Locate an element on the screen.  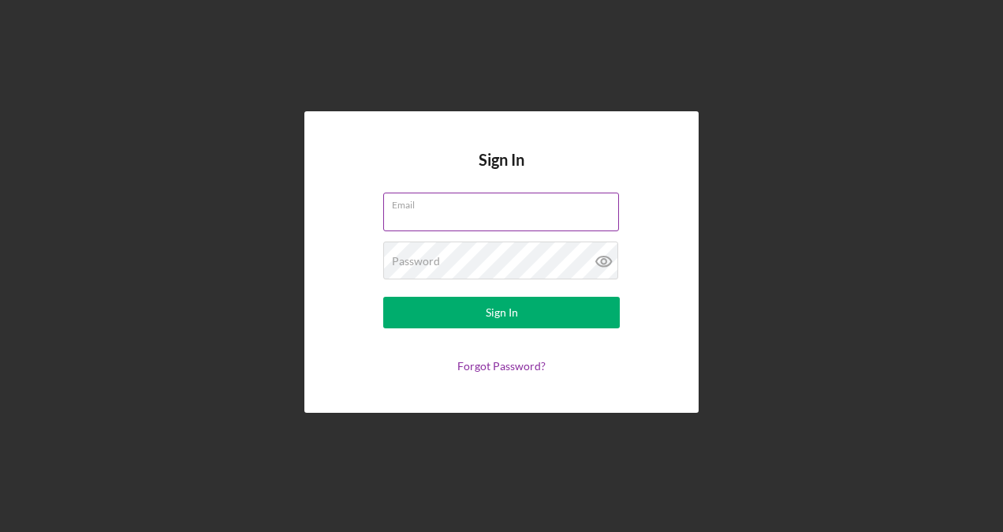
label: Email is located at coordinates (505, 202).